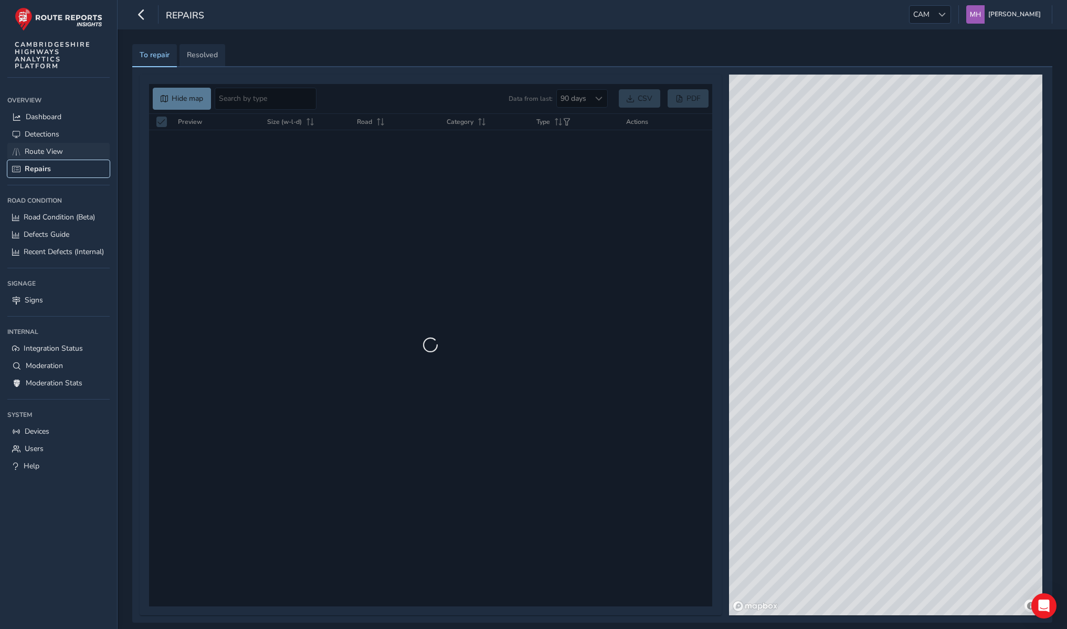  Describe the element at coordinates (58, 100) in the screenshot. I see `div: Overview` at that location.